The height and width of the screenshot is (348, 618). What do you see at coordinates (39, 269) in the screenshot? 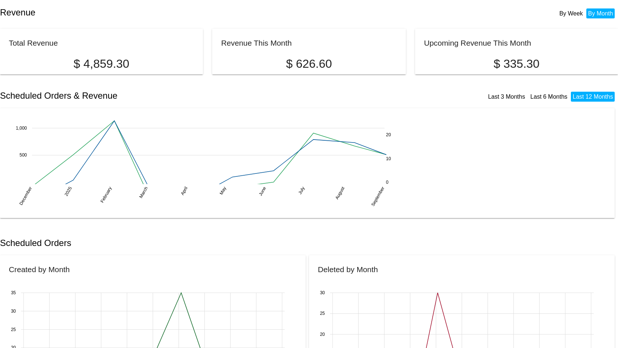
I see `h2: Created by Month` at bounding box center [39, 269].